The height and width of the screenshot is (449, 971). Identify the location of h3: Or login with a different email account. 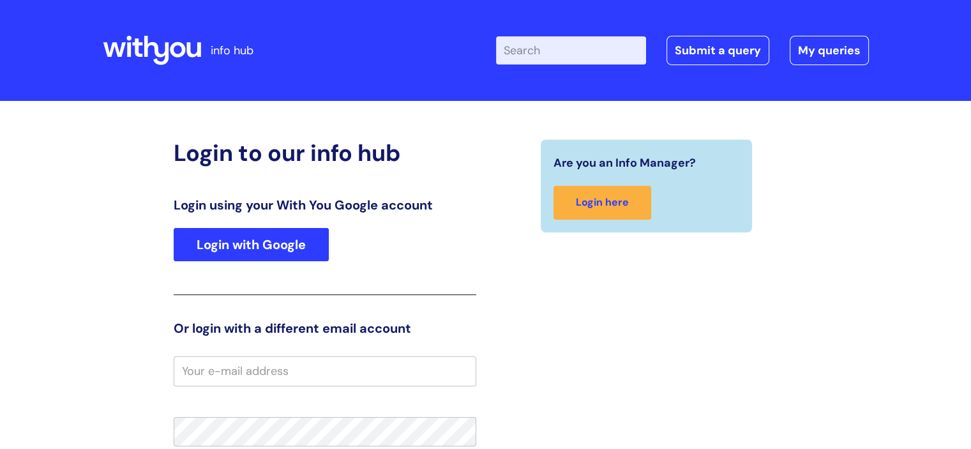
(325, 328).